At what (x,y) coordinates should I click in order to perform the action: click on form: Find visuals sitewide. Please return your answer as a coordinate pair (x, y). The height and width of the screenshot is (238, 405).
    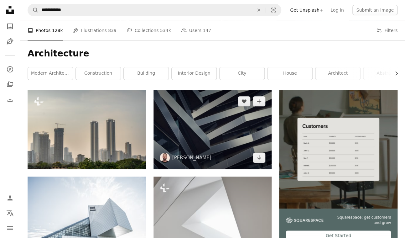
    Looking at the image, I should click on (154, 10).